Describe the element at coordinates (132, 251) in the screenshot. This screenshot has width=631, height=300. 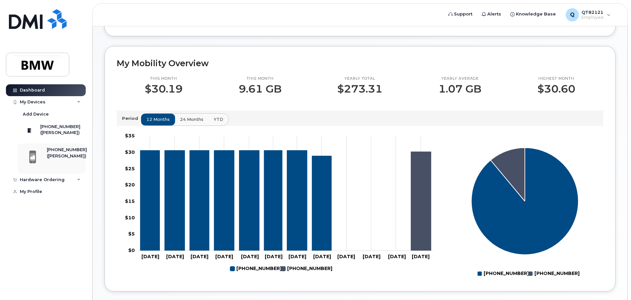
I see `tspan: $0` at that location.